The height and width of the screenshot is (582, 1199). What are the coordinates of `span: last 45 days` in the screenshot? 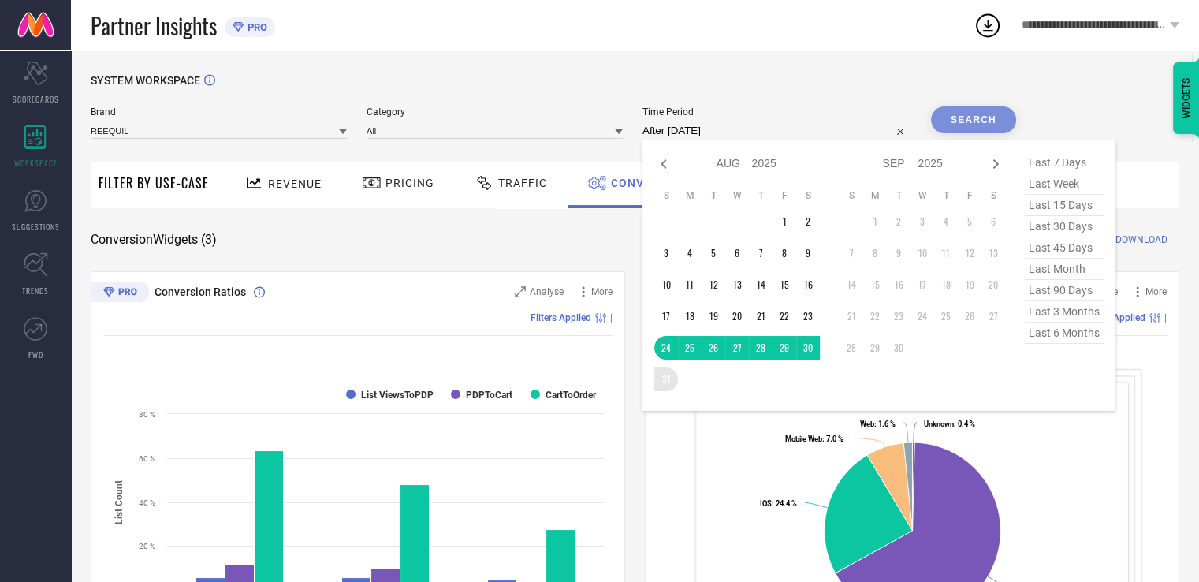 It's located at (1064, 247).